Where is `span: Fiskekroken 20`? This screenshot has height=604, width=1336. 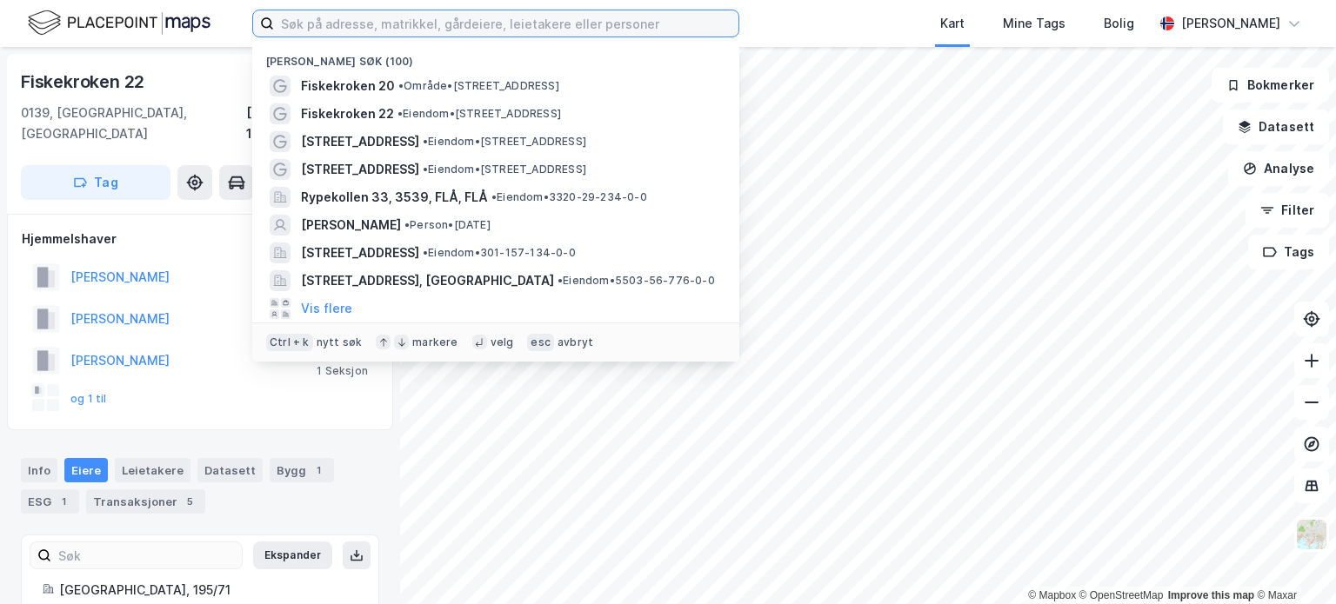 span: Fiskekroken 20 is located at coordinates (348, 86).